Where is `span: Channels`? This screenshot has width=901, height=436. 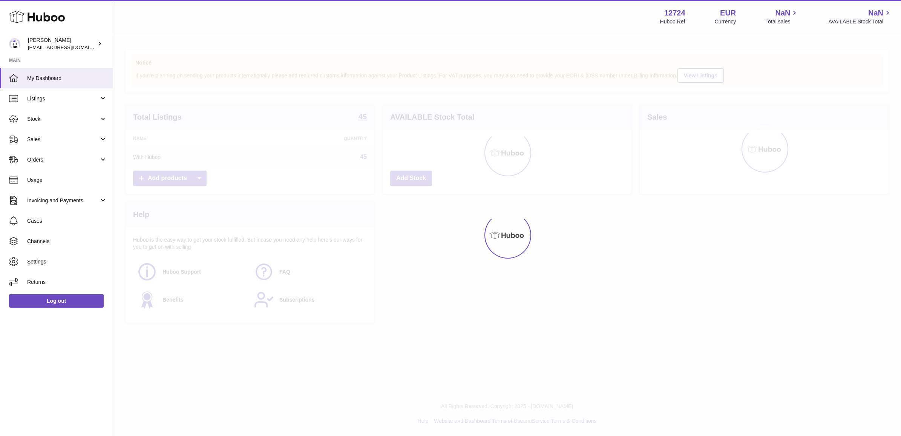
span: Channels is located at coordinates (67, 241).